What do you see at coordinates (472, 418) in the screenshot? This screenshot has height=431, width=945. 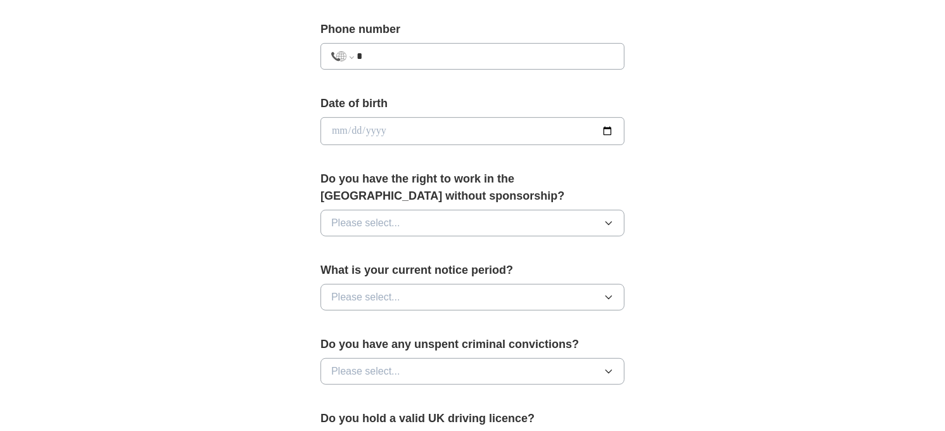 I see `label: Do you hold a valid UK driving licence?` at bounding box center [472, 418].